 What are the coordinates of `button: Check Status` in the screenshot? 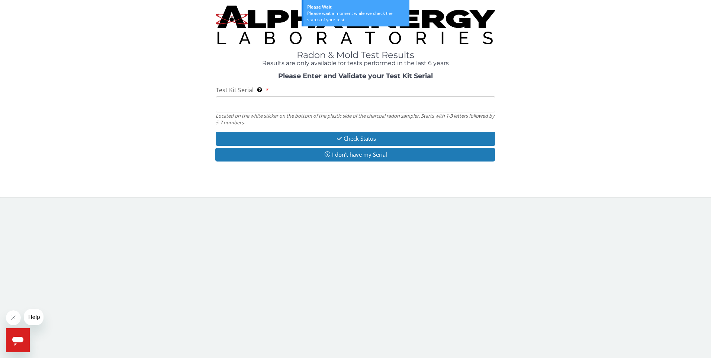 It's located at (355, 138).